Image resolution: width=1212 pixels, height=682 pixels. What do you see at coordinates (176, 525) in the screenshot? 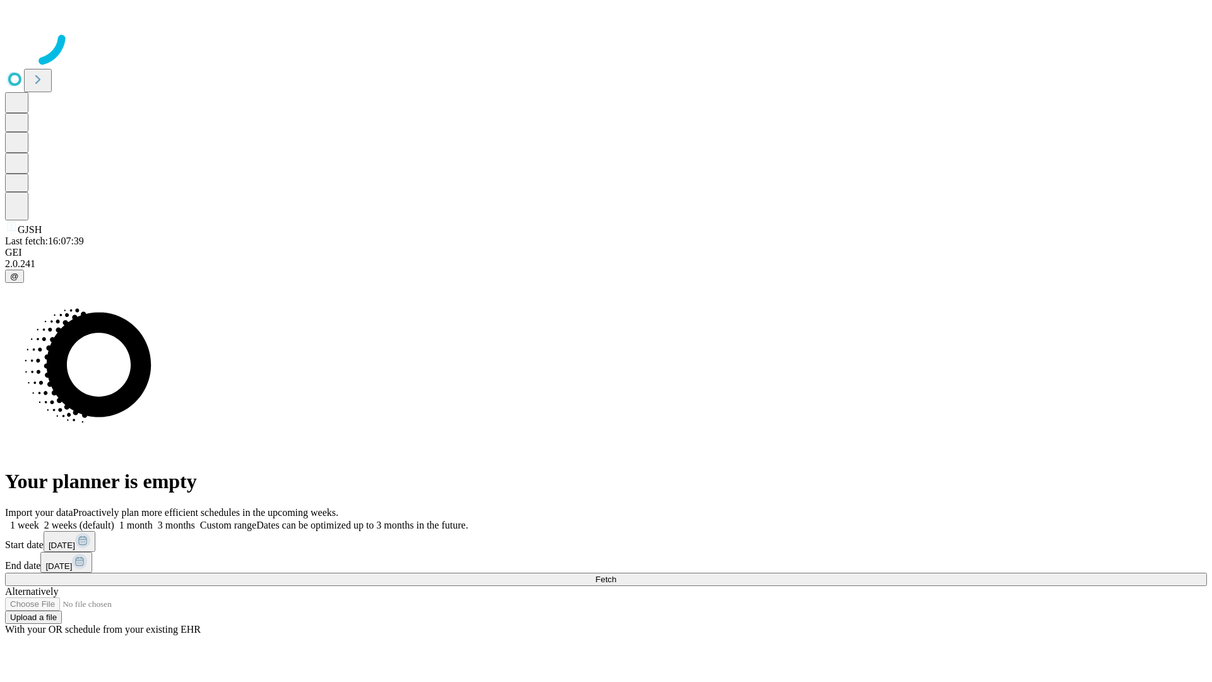
I see `span: 3 months` at bounding box center [176, 525].